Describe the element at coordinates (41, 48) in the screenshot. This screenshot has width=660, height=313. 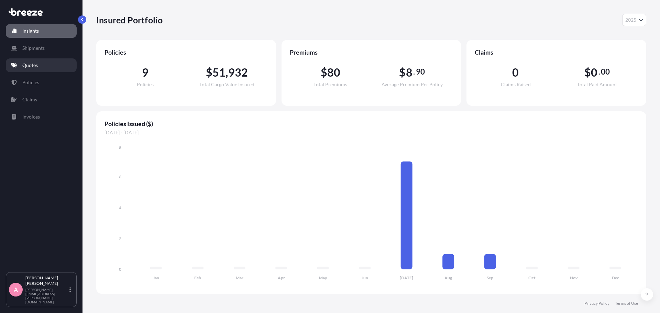
I see `a: Shipments` at that location.